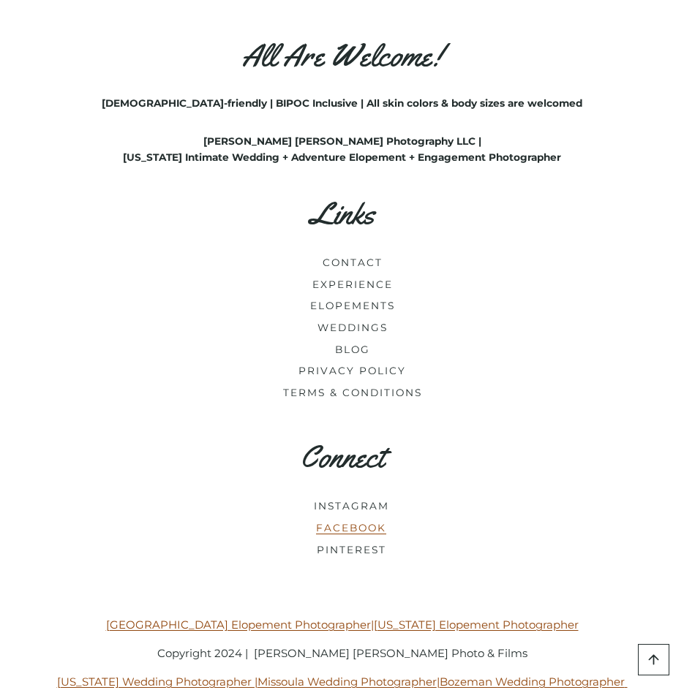 The height and width of the screenshot is (690, 684). Describe the element at coordinates (353, 306) in the screenshot. I see `a: ELOPEMENTS` at that location.